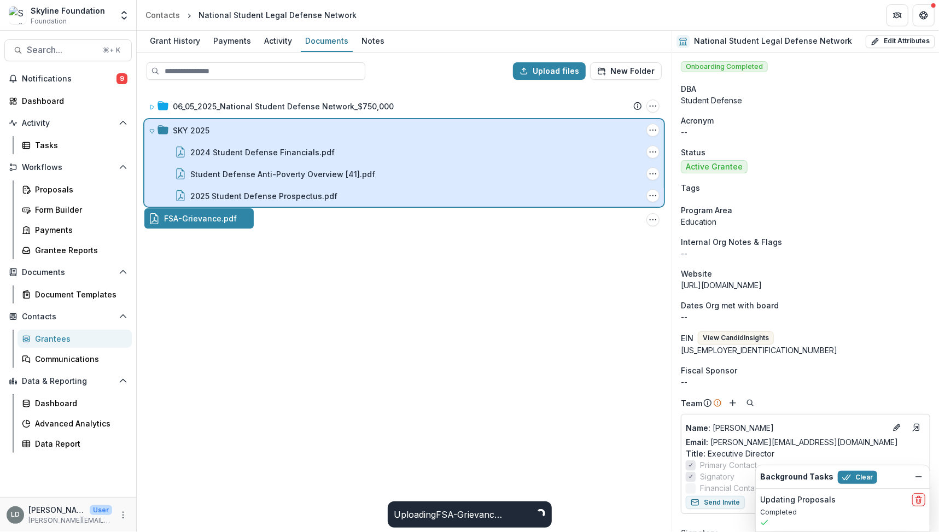 The image size is (939, 532). Describe the element at coordinates (49, 21) in the screenshot. I see `span: Foundation` at that location.